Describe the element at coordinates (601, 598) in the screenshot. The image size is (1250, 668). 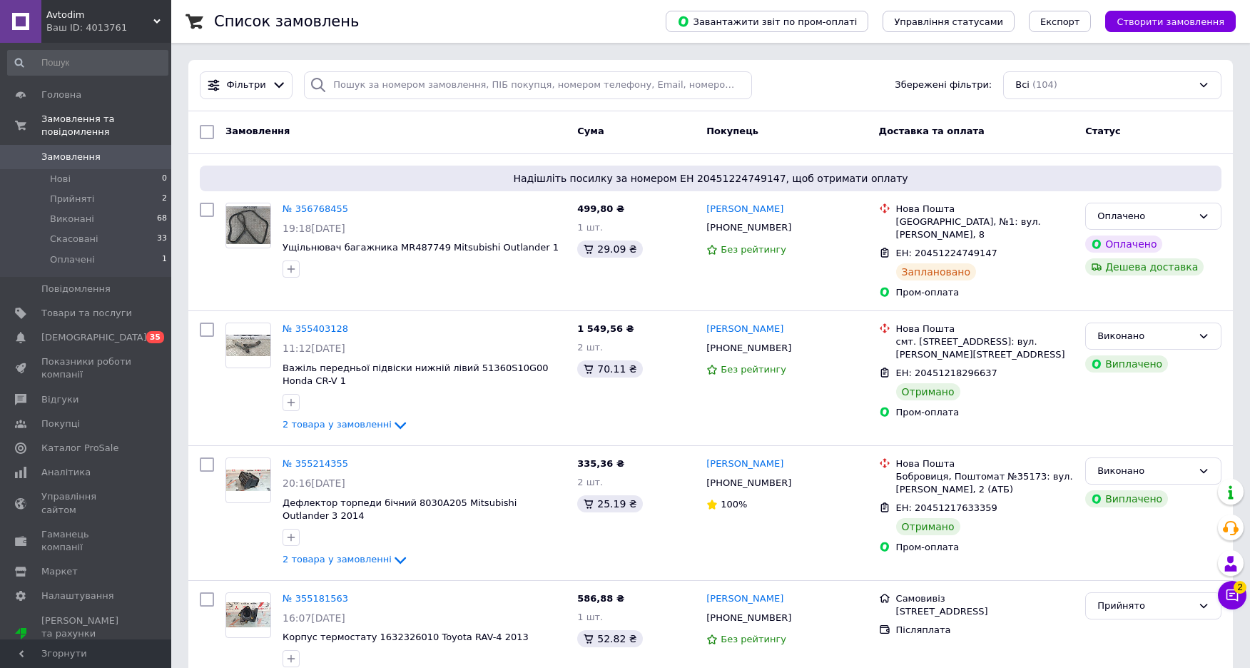
I see `span: 586,88 ₴` at that location.